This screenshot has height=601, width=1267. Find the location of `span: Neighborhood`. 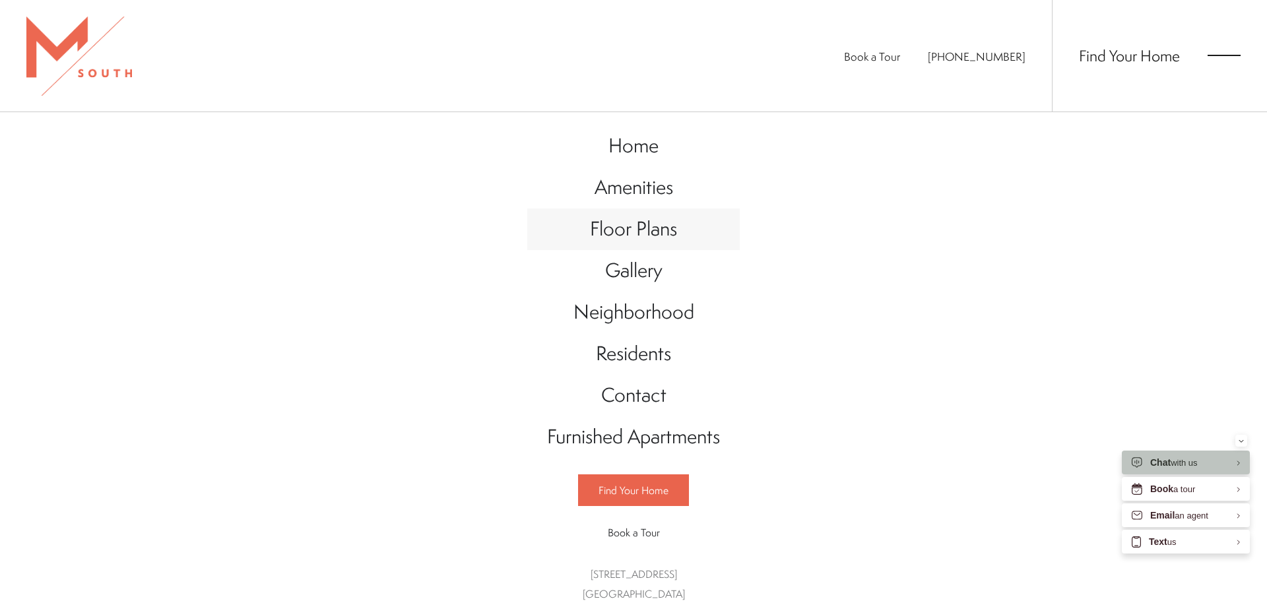

span: Neighborhood is located at coordinates (634, 311).